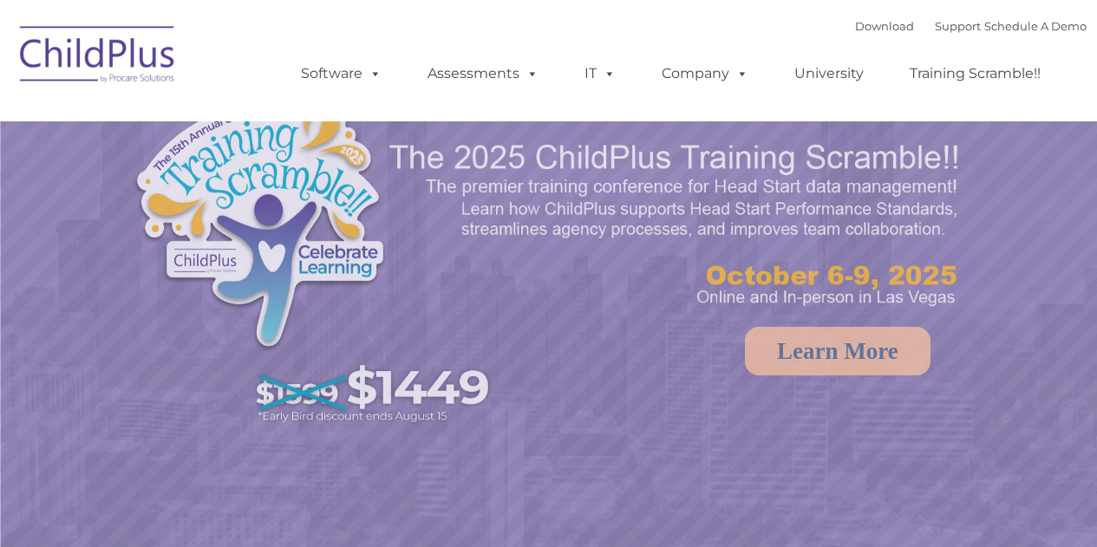 The height and width of the screenshot is (547, 1097). I want to click on a: Assessments, so click(483, 74).